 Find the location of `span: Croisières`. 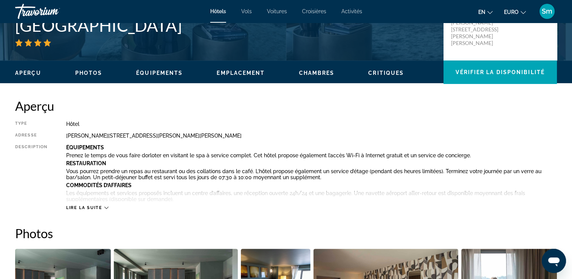

span: Croisières is located at coordinates (314, 11).